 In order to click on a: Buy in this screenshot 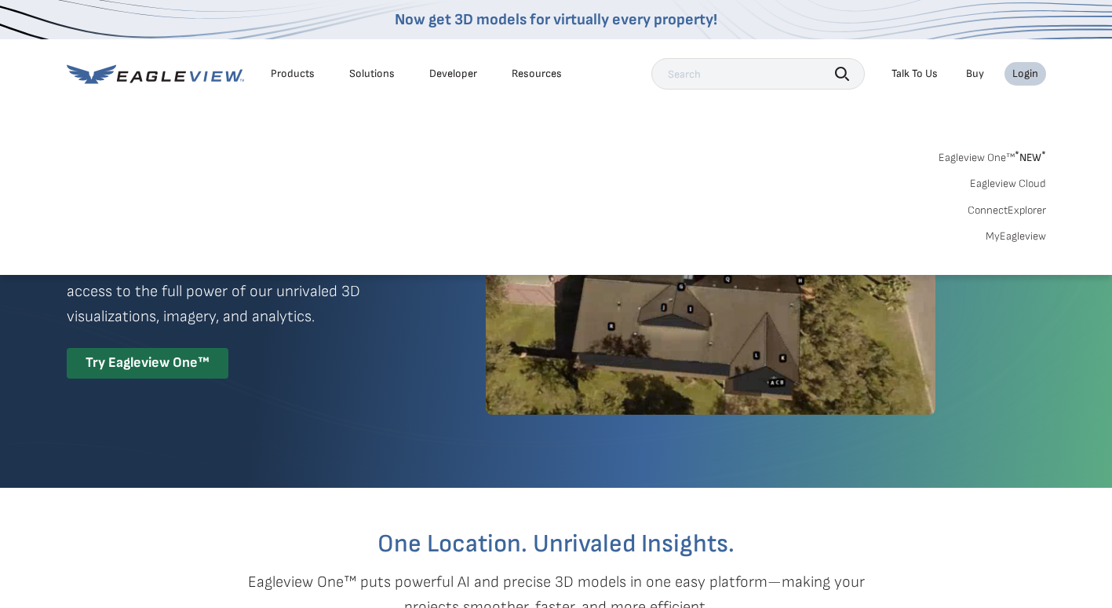, I will do `click(975, 74)`.